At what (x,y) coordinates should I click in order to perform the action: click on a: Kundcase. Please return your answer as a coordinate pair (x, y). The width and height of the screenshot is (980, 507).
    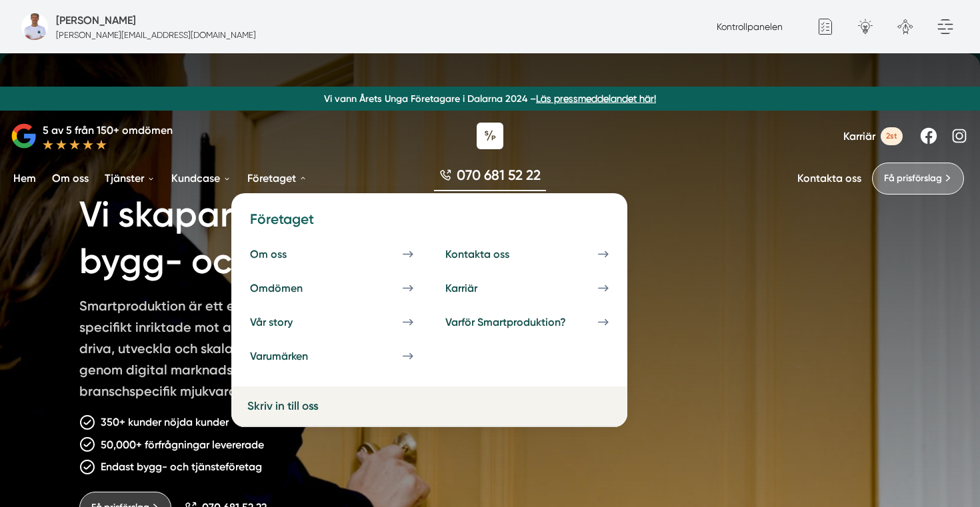
    Looking at the image, I should click on (201, 178).